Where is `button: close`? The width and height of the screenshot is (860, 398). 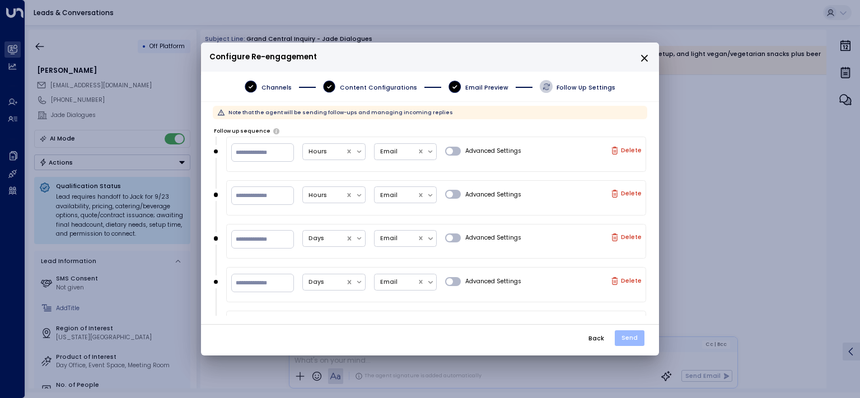
button: close is located at coordinates (644, 58).